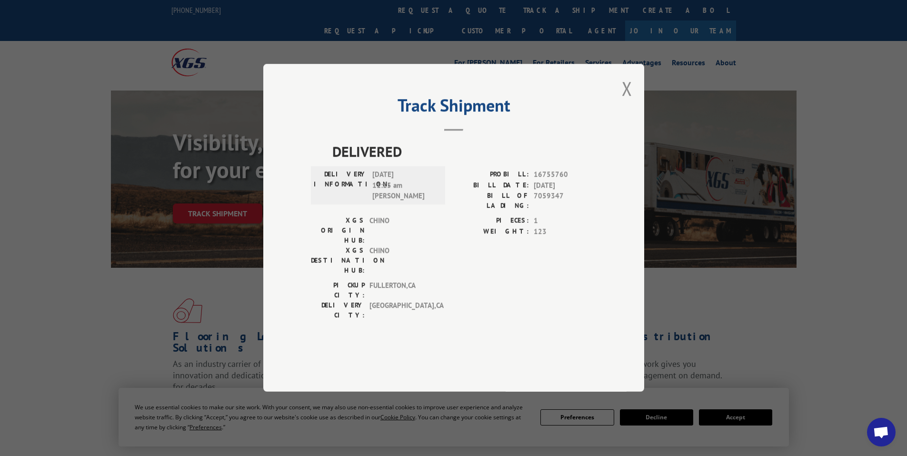 This screenshot has height=456, width=907. What do you see at coordinates (565, 221) in the screenshot?
I see `span: 1` at bounding box center [565, 221].